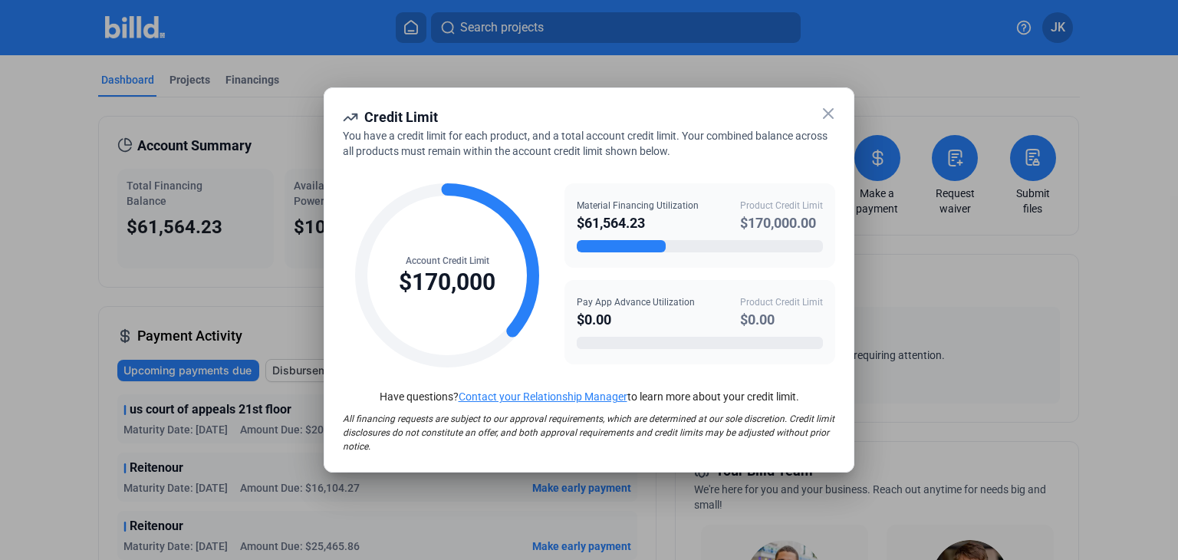 The image size is (1178, 560). What do you see at coordinates (781, 223) in the screenshot?
I see `div: $170,000.00` at bounding box center [781, 223].